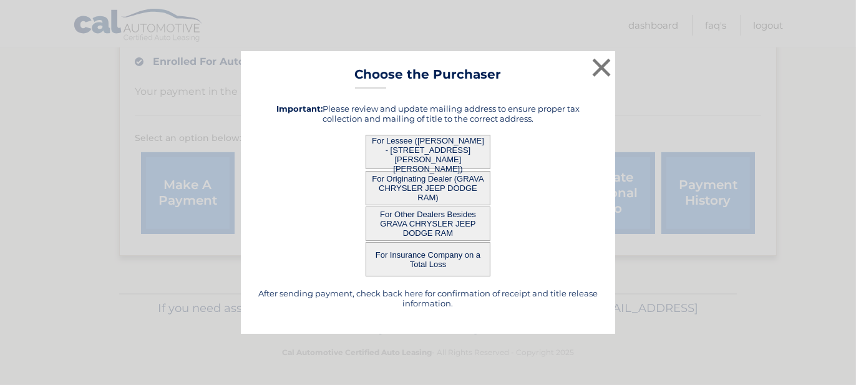 Image resolution: width=856 pixels, height=385 pixels. Describe the element at coordinates (428, 259) in the screenshot. I see `button: For Insurance Company on a Total Loss` at that location.